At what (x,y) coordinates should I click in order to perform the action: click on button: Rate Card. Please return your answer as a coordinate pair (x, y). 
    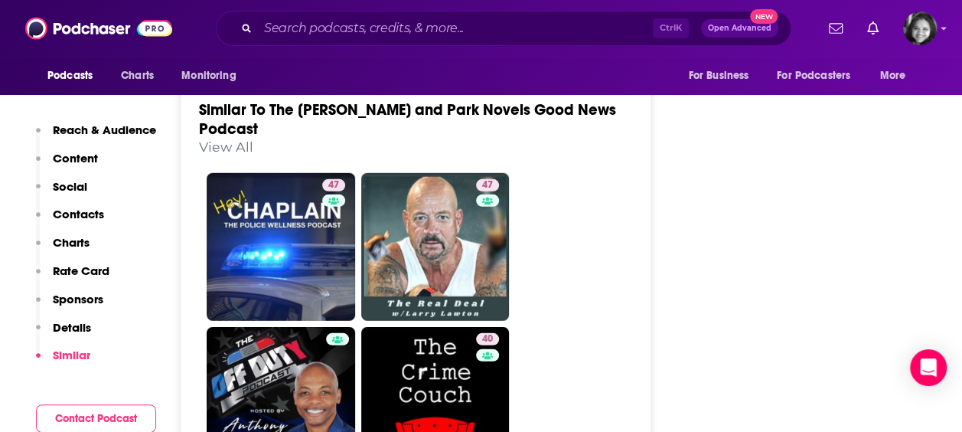
    Looking at the image, I should click on (73, 277).